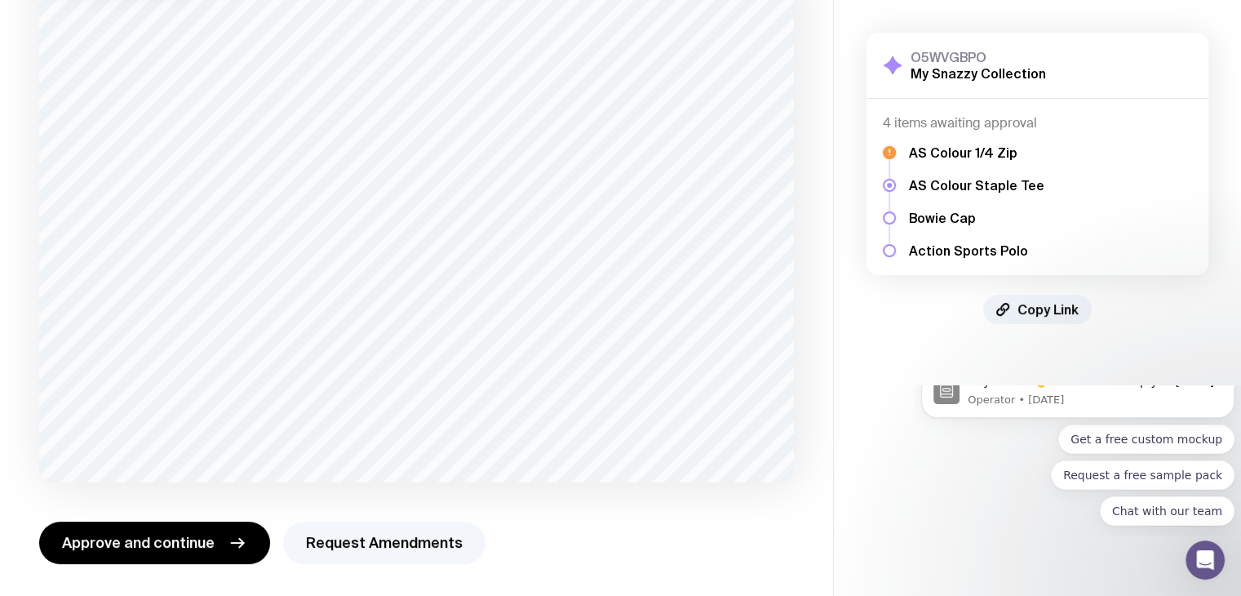  I want to click on h5: AS Colour Staple Tee, so click(977, 185).